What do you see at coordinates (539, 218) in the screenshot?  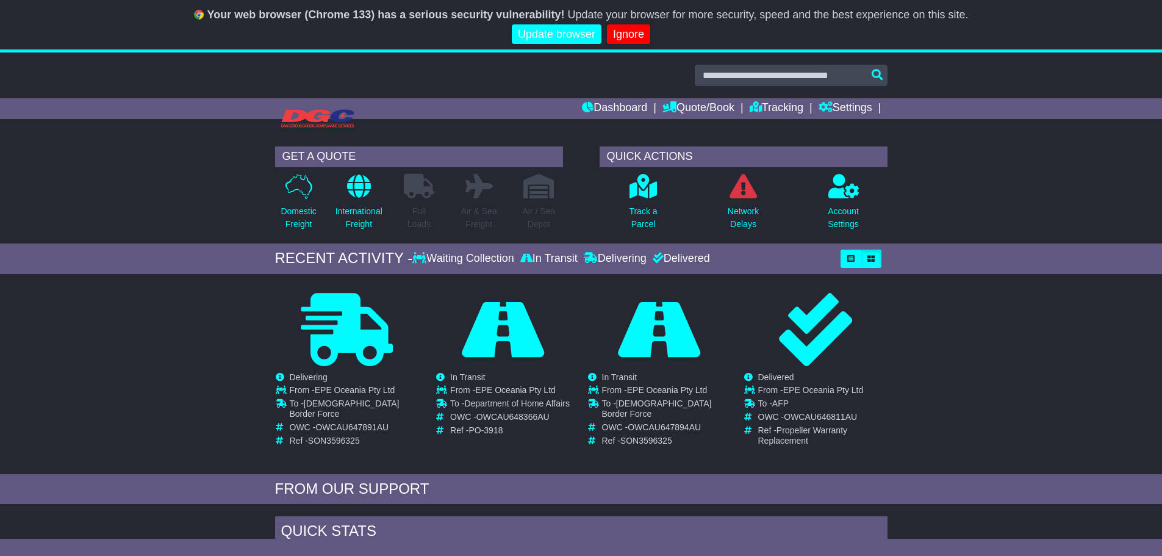 I see `p: Air / Sea Depot` at bounding box center [539, 218].